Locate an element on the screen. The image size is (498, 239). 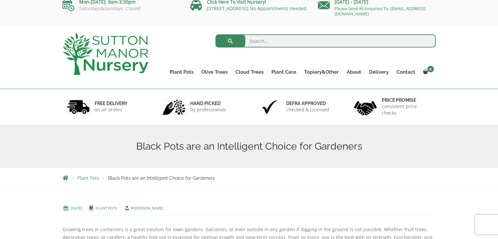
p: consistent price checks is located at coordinates (407, 110).